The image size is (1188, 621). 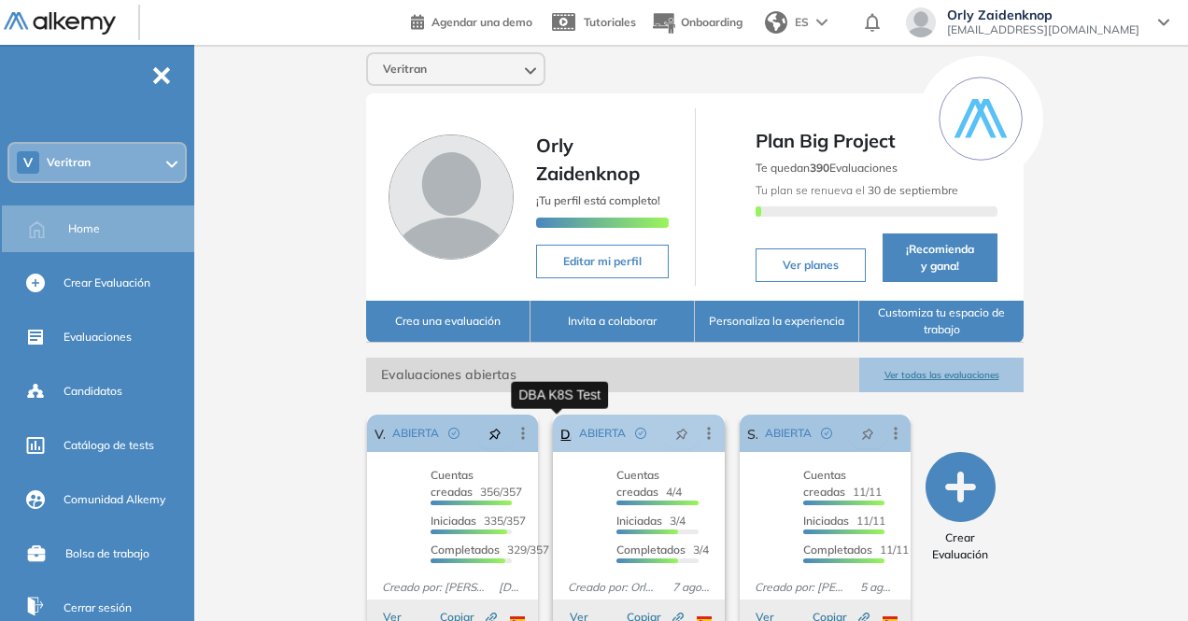 What do you see at coordinates (602, 261) in the screenshot?
I see `button: Editar mi perfil` at bounding box center [602, 261].